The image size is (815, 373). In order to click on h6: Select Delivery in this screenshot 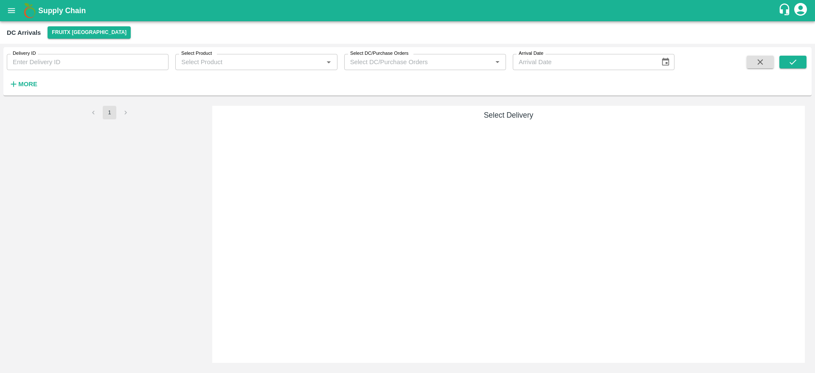, I will do `click(508, 115)`.